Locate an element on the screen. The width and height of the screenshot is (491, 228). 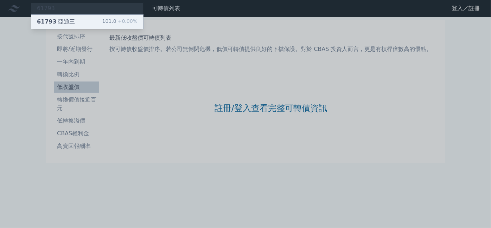
div: 101.0 is located at coordinates (120, 22).